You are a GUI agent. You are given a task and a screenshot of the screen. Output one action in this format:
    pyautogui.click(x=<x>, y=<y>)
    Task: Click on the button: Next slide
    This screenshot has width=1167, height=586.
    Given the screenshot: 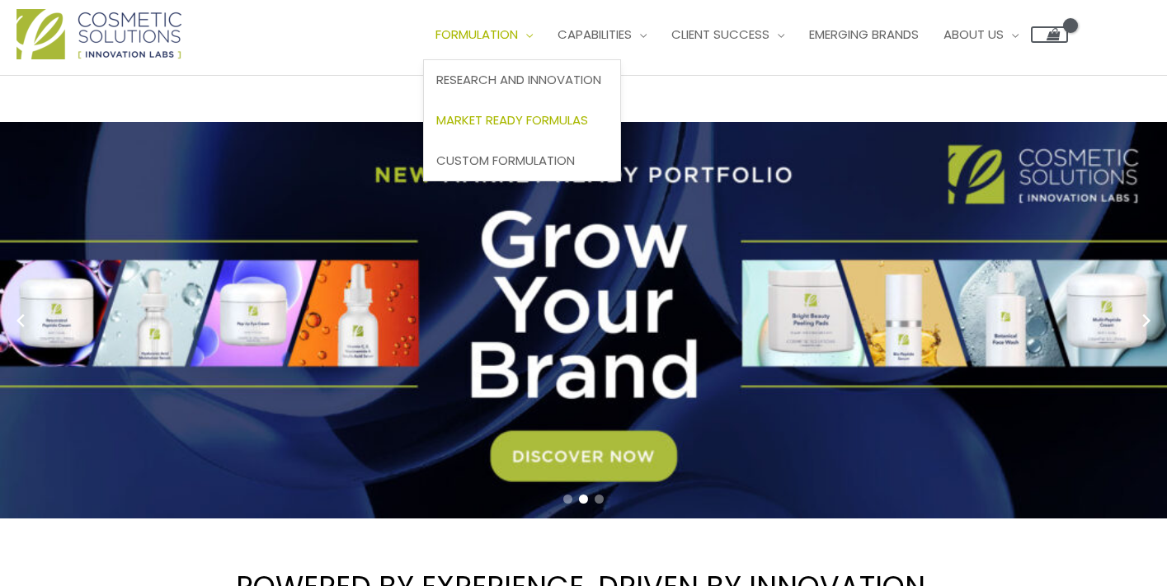 What is the action you would take?
    pyautogui.click(x=1146, y=321)
    